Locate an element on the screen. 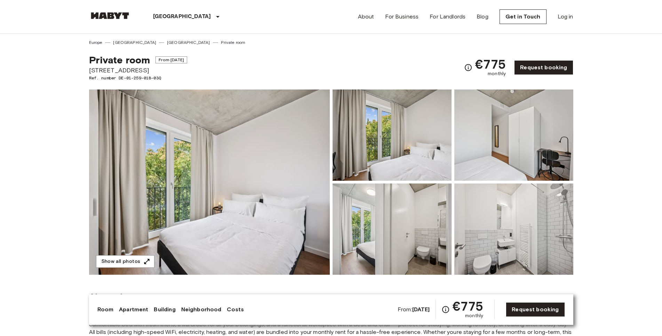  a: Private room is located at coordinates (233, 42).